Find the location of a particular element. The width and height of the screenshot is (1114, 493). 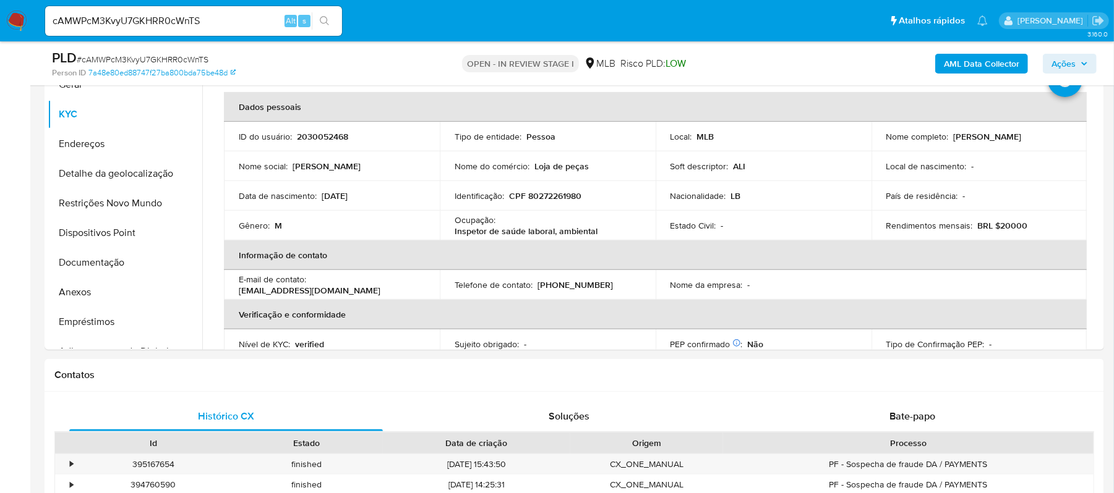

p: Rendimentos mensais : is located at coordinates (929, 226).